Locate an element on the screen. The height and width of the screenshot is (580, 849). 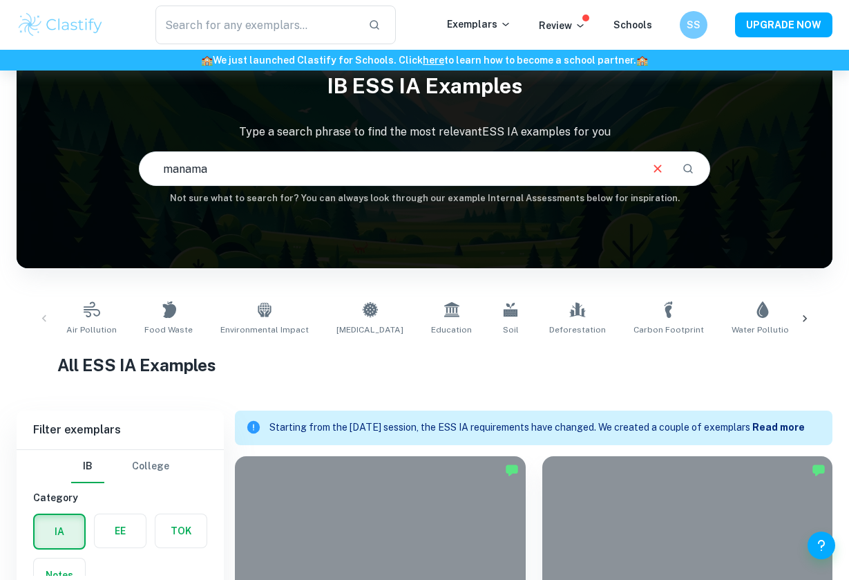
a: Schools is located at coordinates (633, 25).